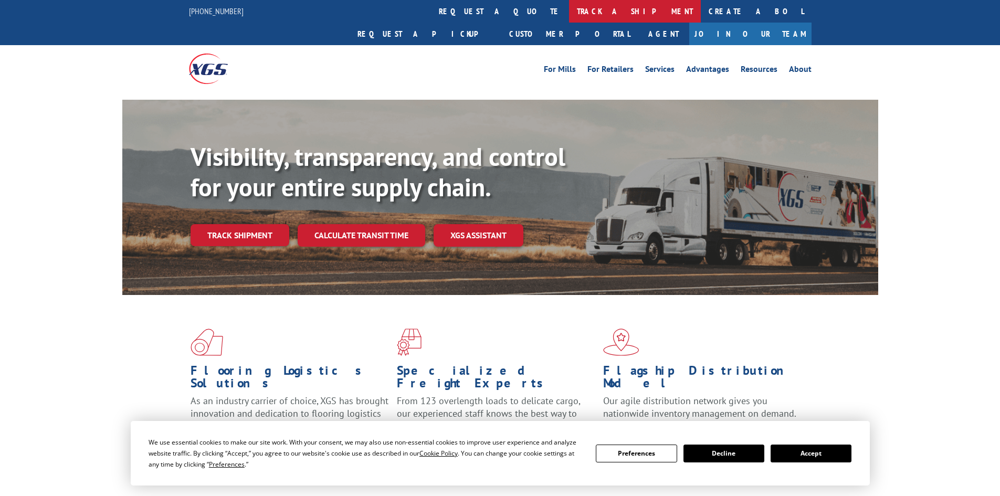  I want to click on img: xgs-icon-flagship-distribution-model-red, so click(621, 342).